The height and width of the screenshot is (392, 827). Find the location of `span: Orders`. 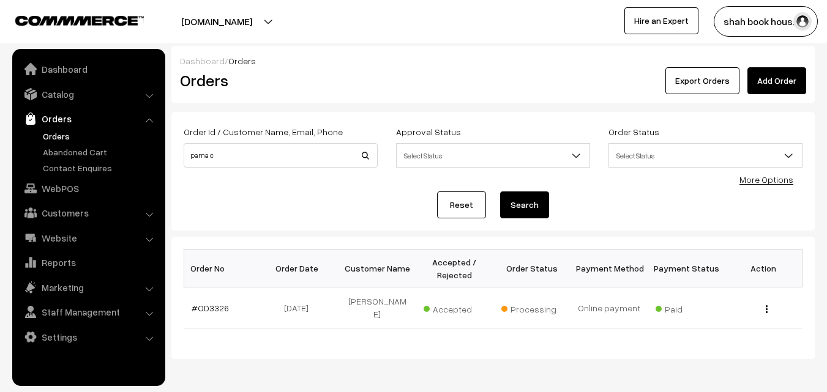

span: Orders is located at coordinates (242, 61).